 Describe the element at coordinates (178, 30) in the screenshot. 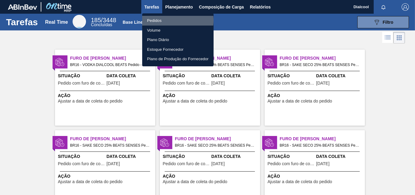

I see `a: Volume` at that location.